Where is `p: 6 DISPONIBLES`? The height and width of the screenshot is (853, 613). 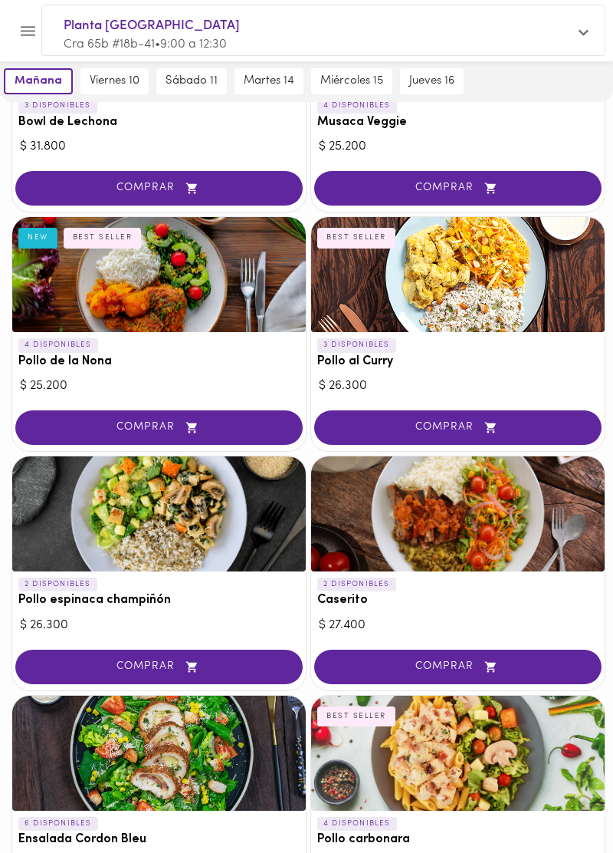
p: 6 DISPONIBLES is located at coordinates (58, 824).